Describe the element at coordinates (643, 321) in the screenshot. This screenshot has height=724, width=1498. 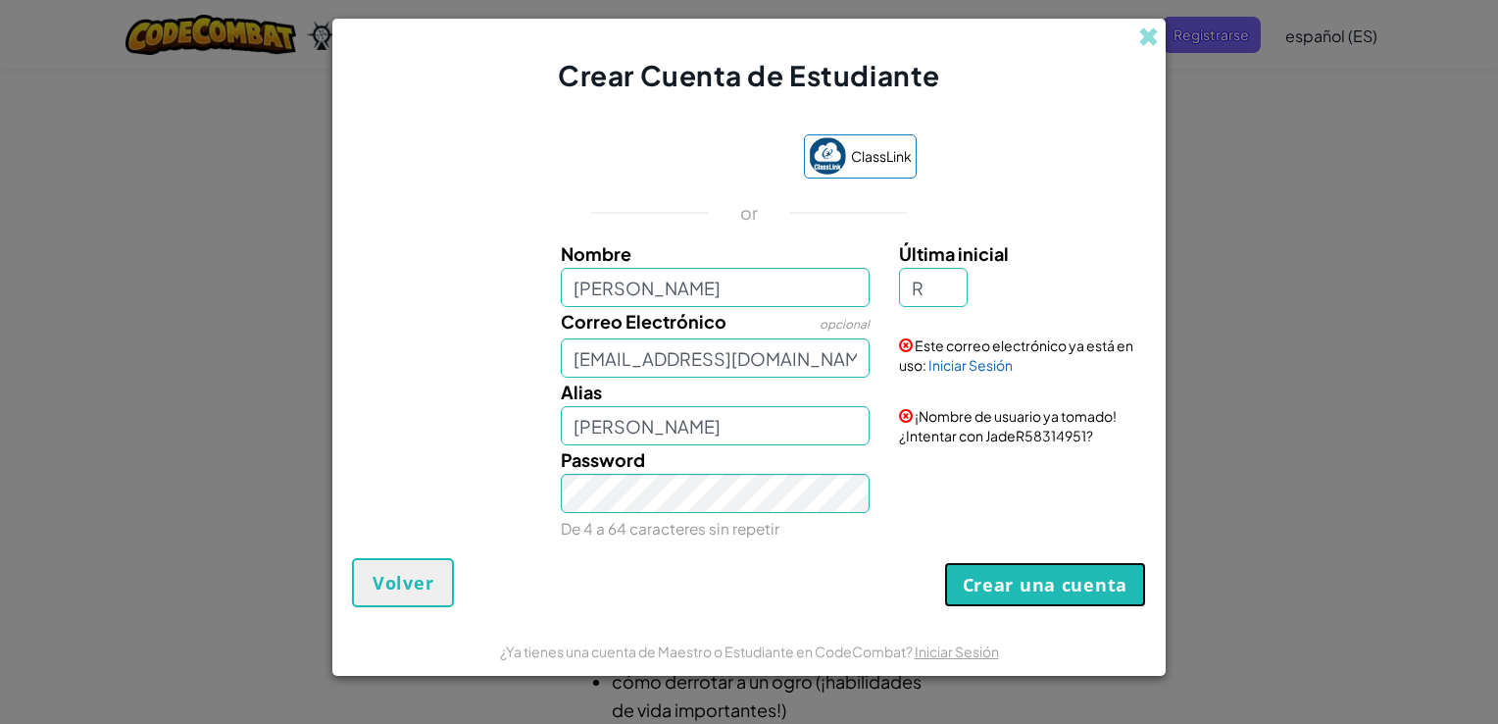
I see `span: Correo Electrónico` at that location.